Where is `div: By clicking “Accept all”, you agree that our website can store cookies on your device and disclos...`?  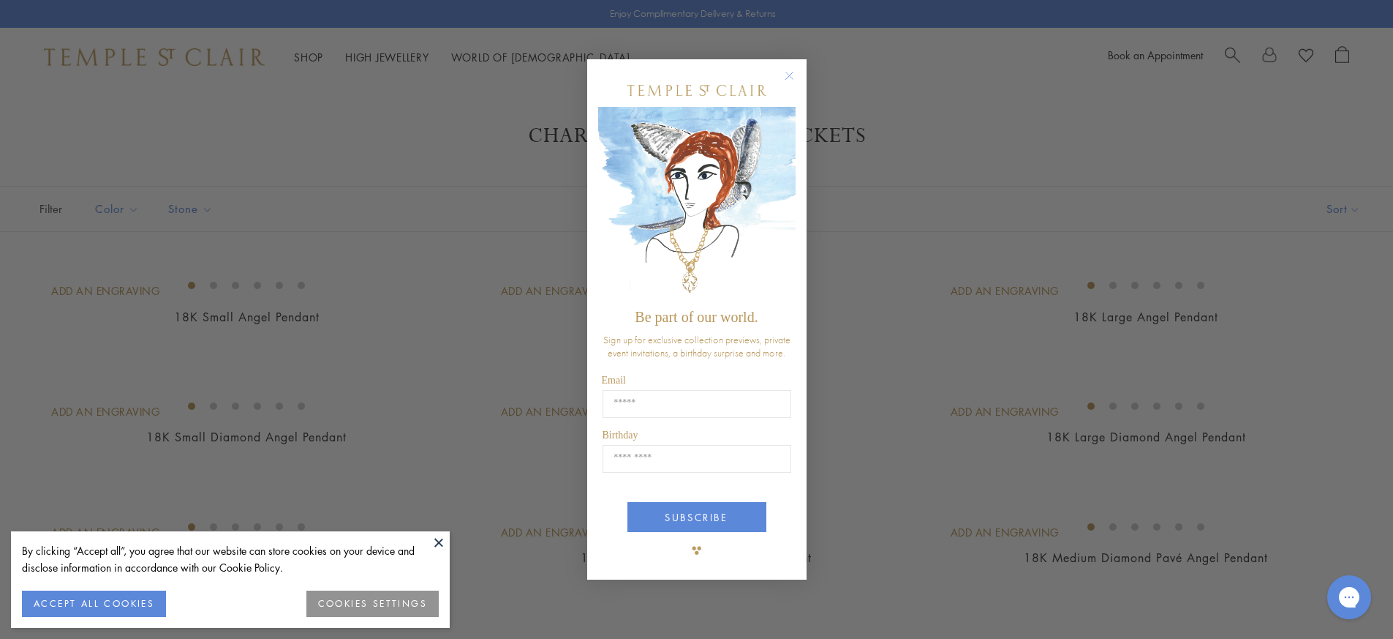
div: By clicking “Accept all”, you agree that our website can store cookies on your device and disclos... is located at coordinates (230, 559).